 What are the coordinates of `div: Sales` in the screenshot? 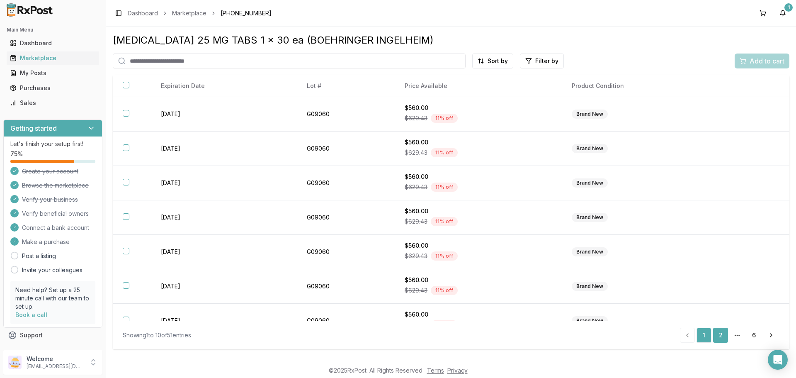 It's located at (53, 103).